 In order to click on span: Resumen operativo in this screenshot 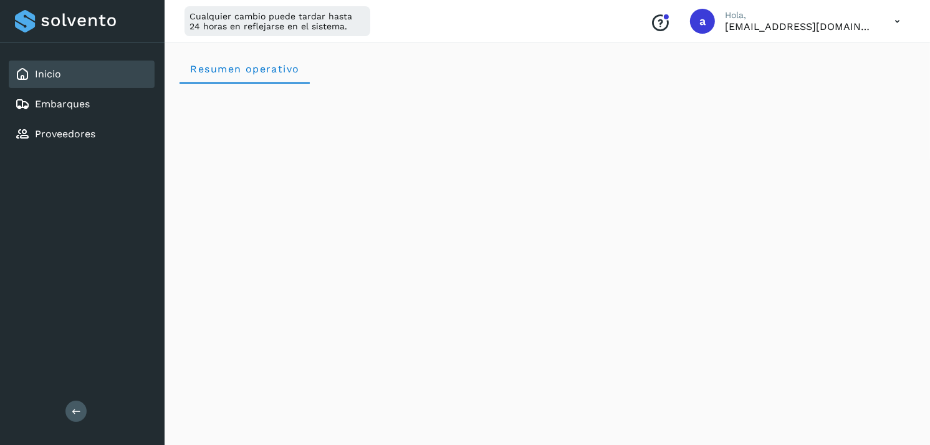, I will do `click(244, 69)`.